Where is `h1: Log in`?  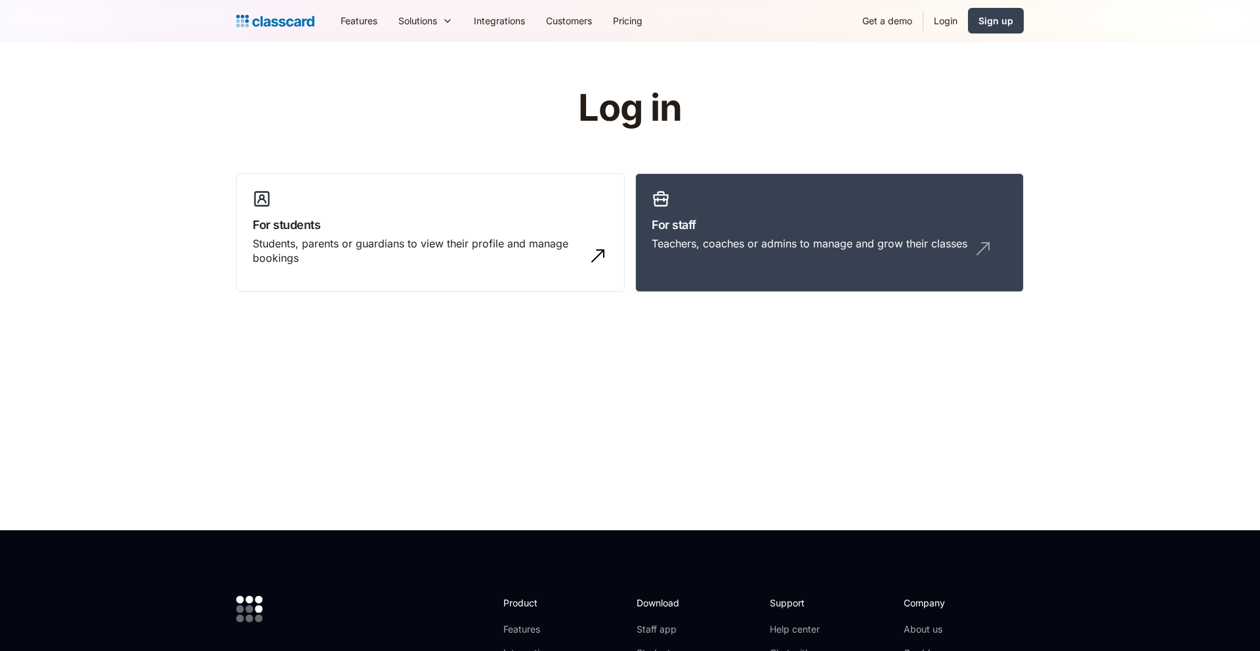 h1: Log in is located at coordinates (630, 108).